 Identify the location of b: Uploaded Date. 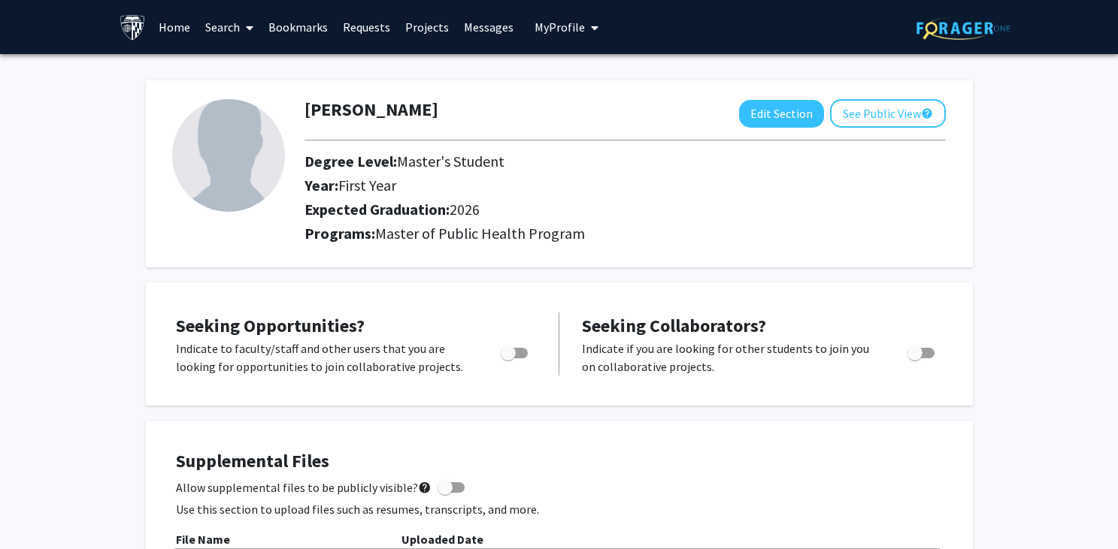
(442, 540).